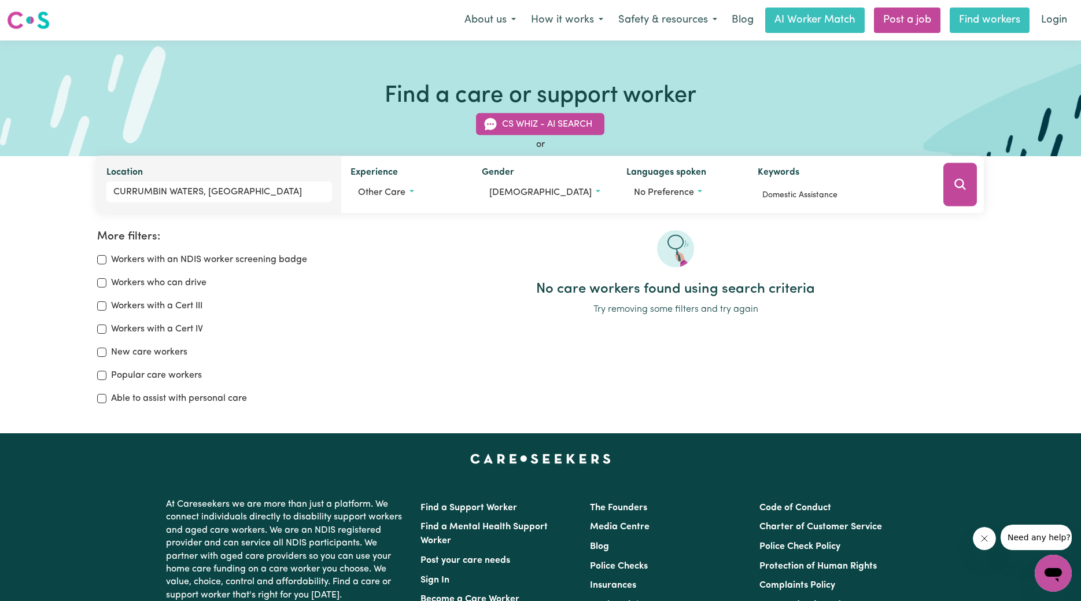 The image size is (1081, 601). I want to click on label: Workers with a Cert III, so click(157, 306).